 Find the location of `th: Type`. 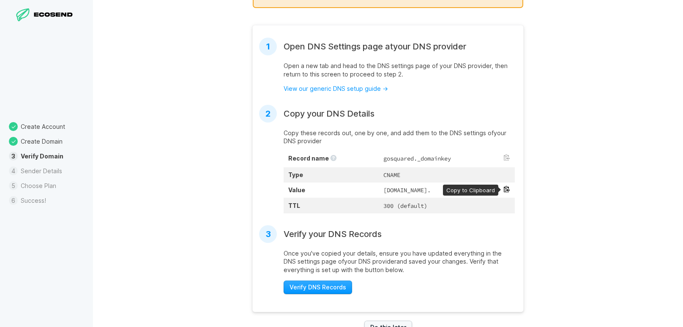

th: Type is located at coordinates (331, 175).